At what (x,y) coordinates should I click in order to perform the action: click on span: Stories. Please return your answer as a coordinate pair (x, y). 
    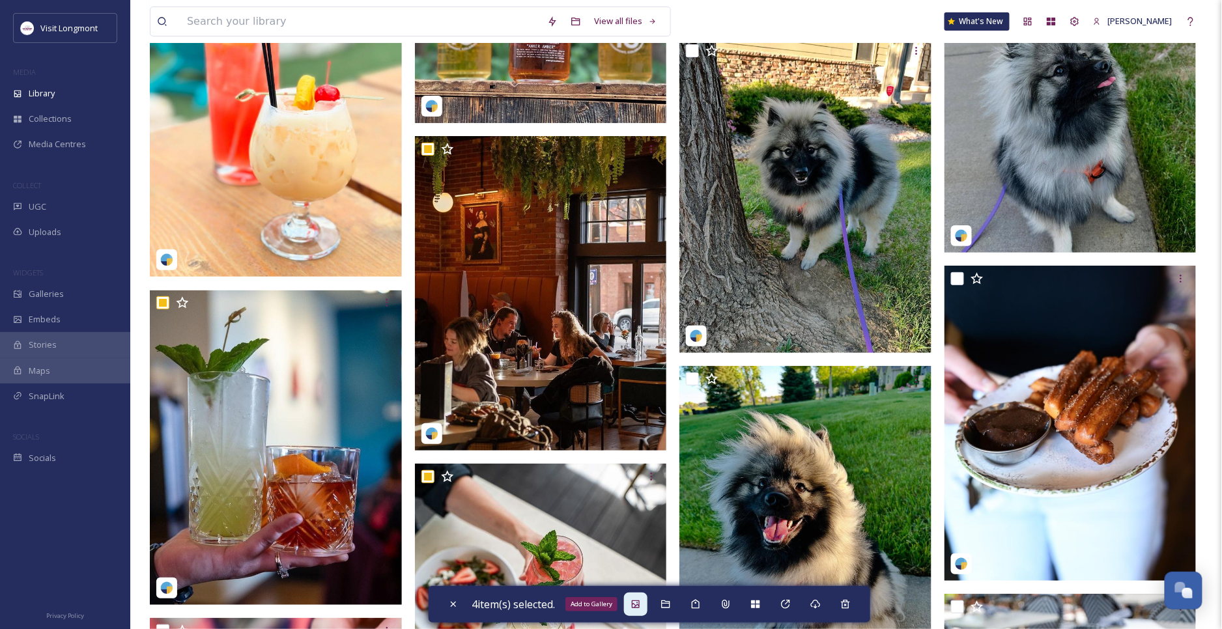
    Looking at the image, I should click on (42, 345).